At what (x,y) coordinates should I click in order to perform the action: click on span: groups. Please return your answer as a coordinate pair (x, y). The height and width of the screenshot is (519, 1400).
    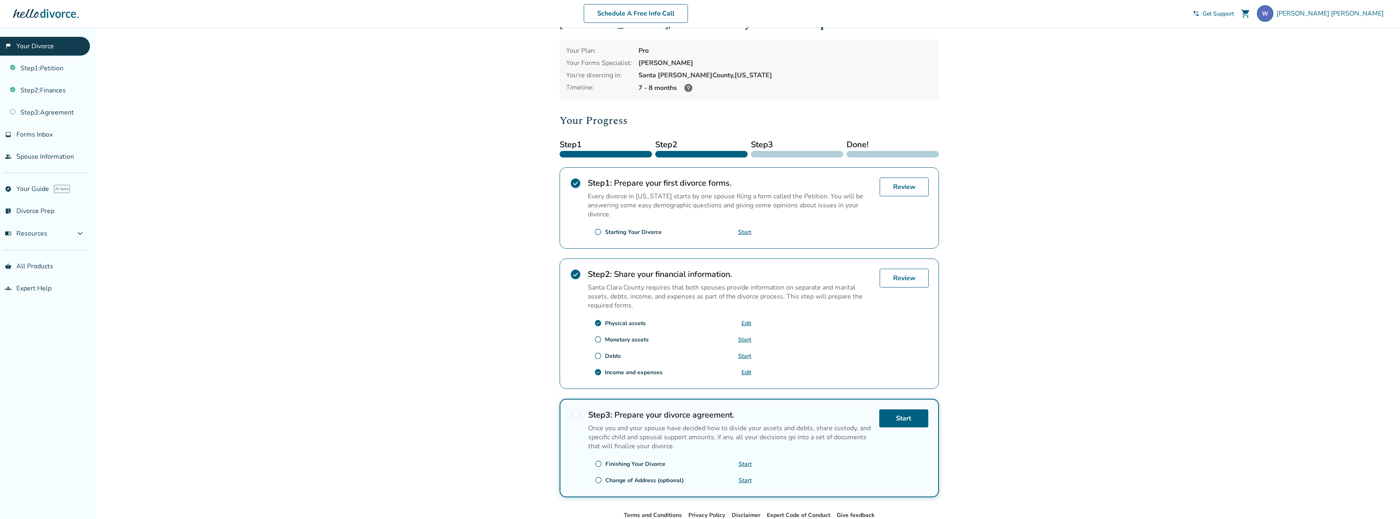
    Looking at the image, I should click on (8, 288).